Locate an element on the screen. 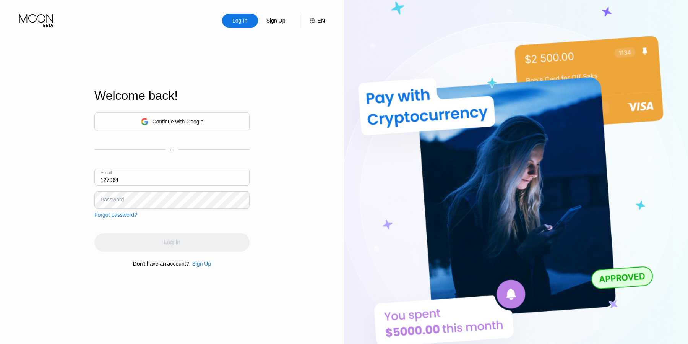 The width and height of the screenshot is (688, 344). div: Welcome back! is located at coordinates (172, 95).